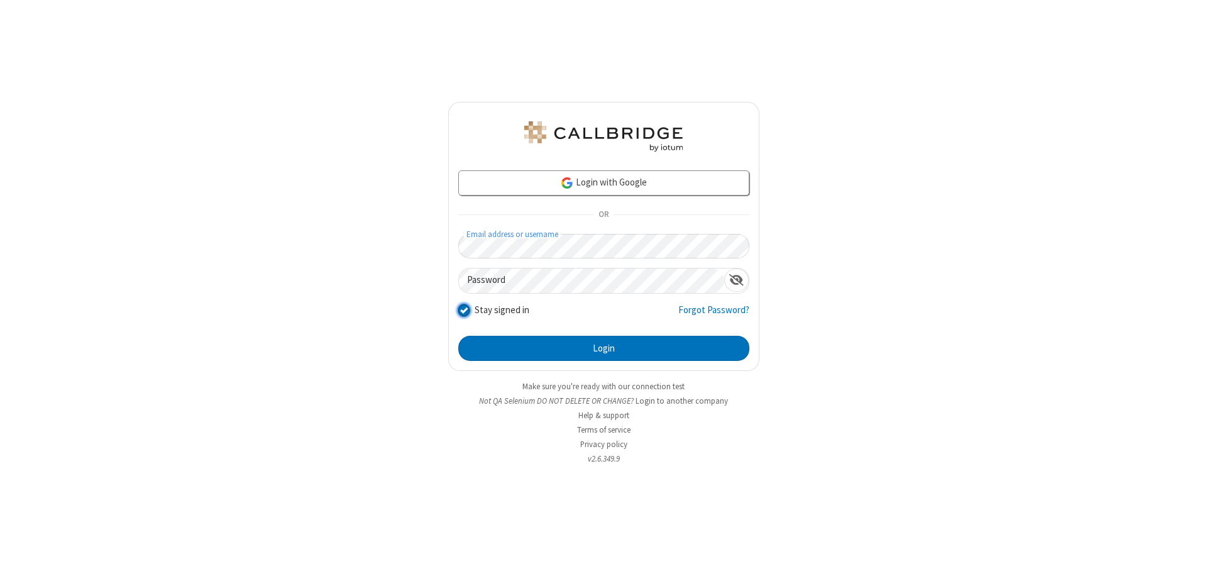 The image size is (1207, 576). Describe the element at coordinates (592, 280) in the screenshot. I see `input: Password` at that location.